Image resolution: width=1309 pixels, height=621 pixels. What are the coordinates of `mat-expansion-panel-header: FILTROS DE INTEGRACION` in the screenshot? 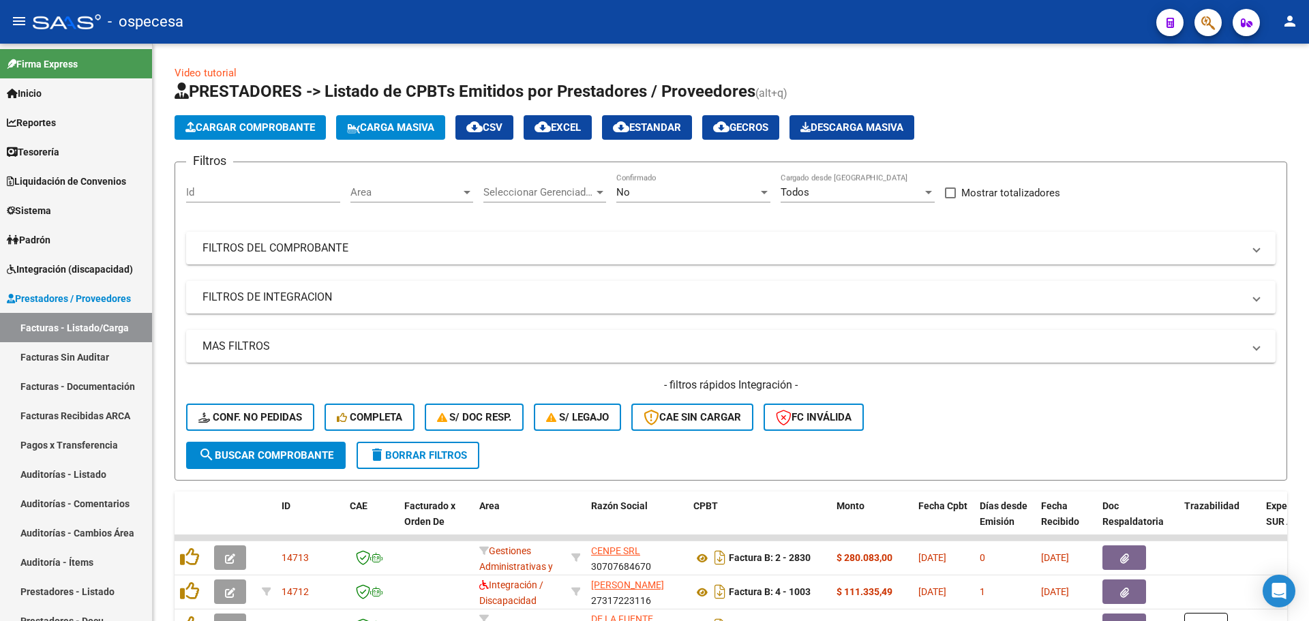 It's located at (731, 297).